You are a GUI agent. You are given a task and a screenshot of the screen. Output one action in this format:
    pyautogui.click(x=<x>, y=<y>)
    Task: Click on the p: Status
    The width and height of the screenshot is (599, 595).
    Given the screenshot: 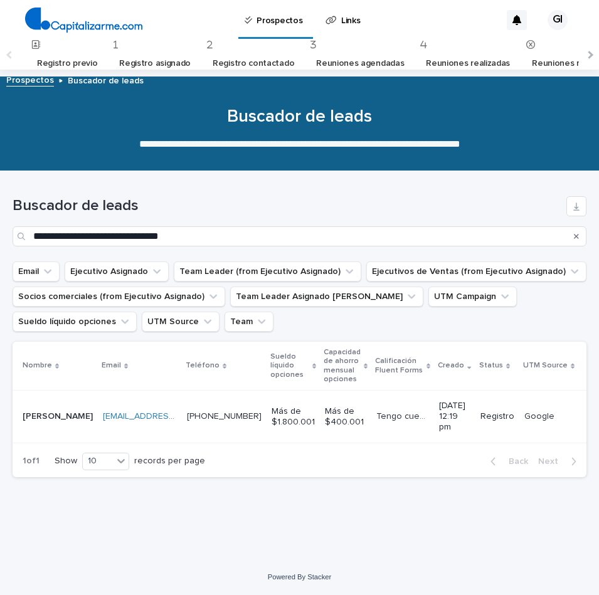 What is the action you would take?
    pyautogui.click(x=491, y=365)
    